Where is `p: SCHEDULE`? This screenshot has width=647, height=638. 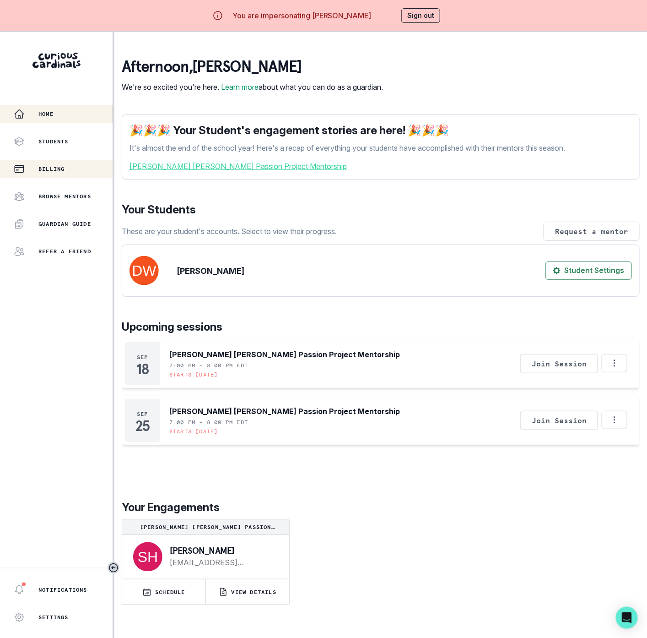 p: SCHEDULE is located at coordinates (170, 592).